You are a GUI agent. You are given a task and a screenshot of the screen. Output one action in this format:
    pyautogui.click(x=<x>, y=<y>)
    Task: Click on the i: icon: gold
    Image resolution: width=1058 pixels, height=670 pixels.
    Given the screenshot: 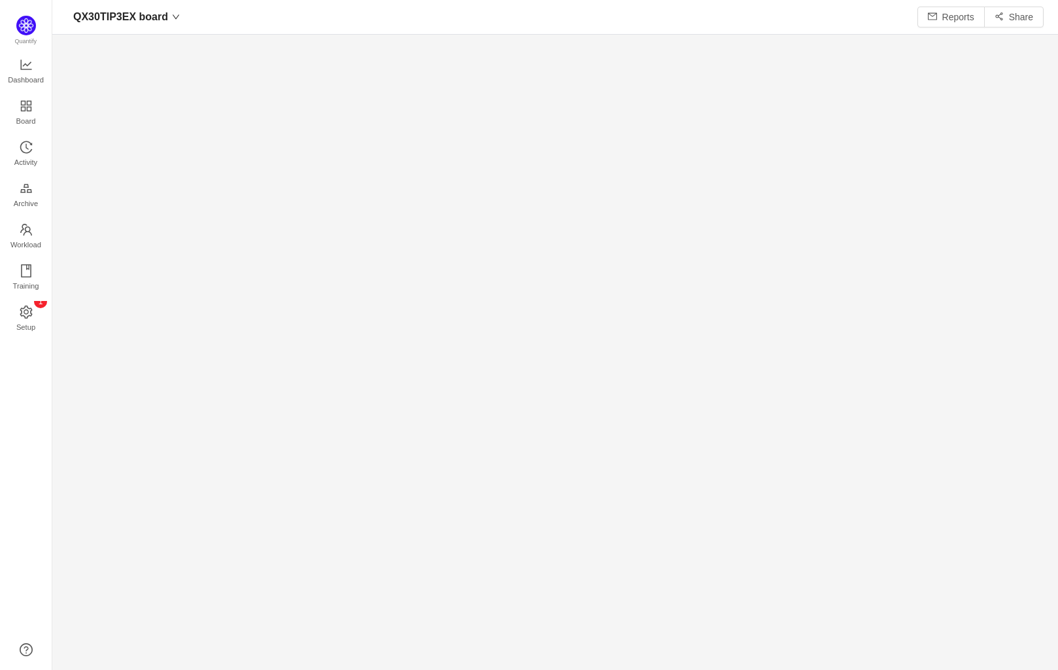 What is the action you would take?
    pyautogui.click(x=26, y=188)
    